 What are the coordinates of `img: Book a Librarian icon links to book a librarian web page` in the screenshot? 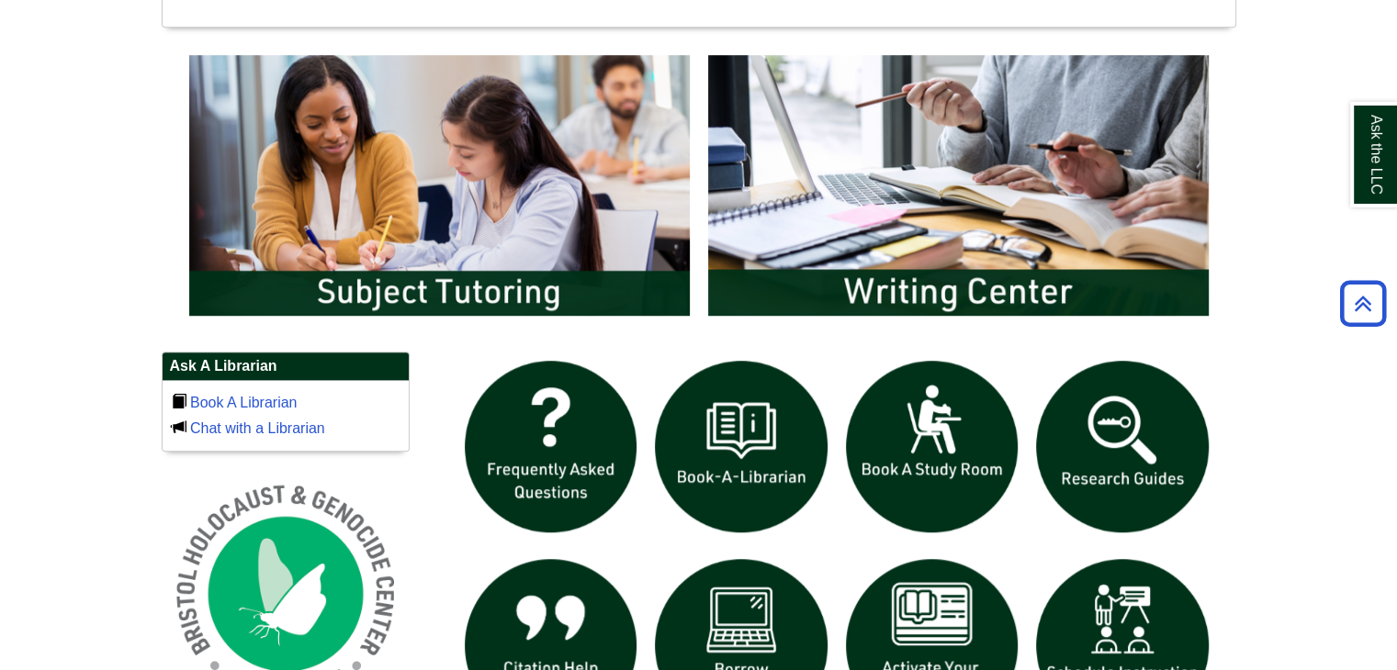 It's located at (741, 447).